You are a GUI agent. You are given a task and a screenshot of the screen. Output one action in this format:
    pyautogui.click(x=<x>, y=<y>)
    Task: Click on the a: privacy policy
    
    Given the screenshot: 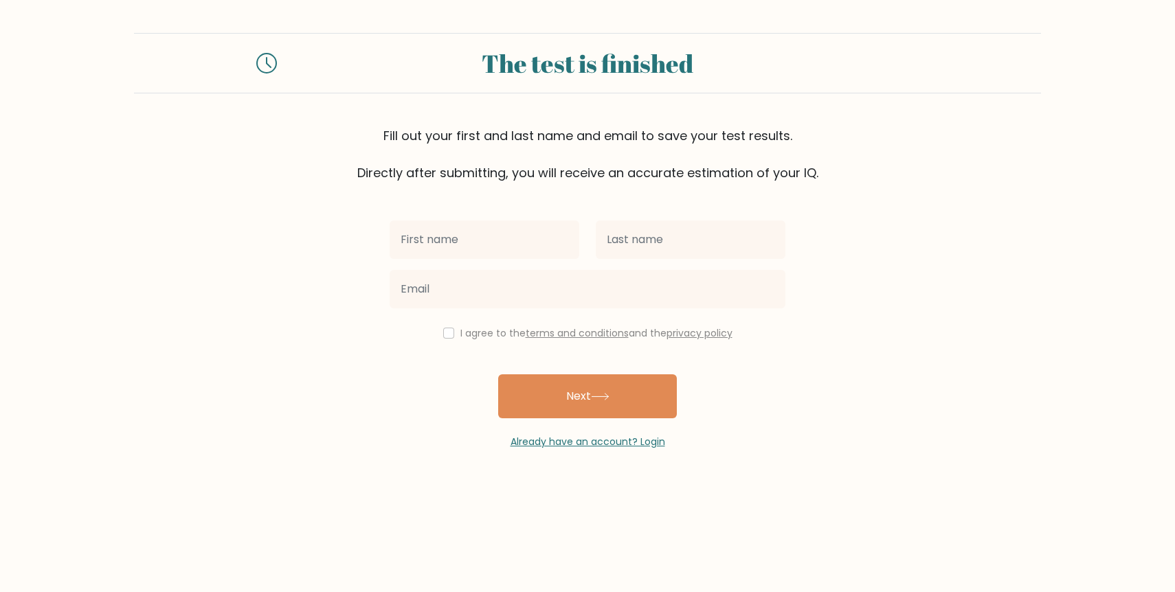 What is the action you would take?
    pyautogui.click(x=699, y=333)
    